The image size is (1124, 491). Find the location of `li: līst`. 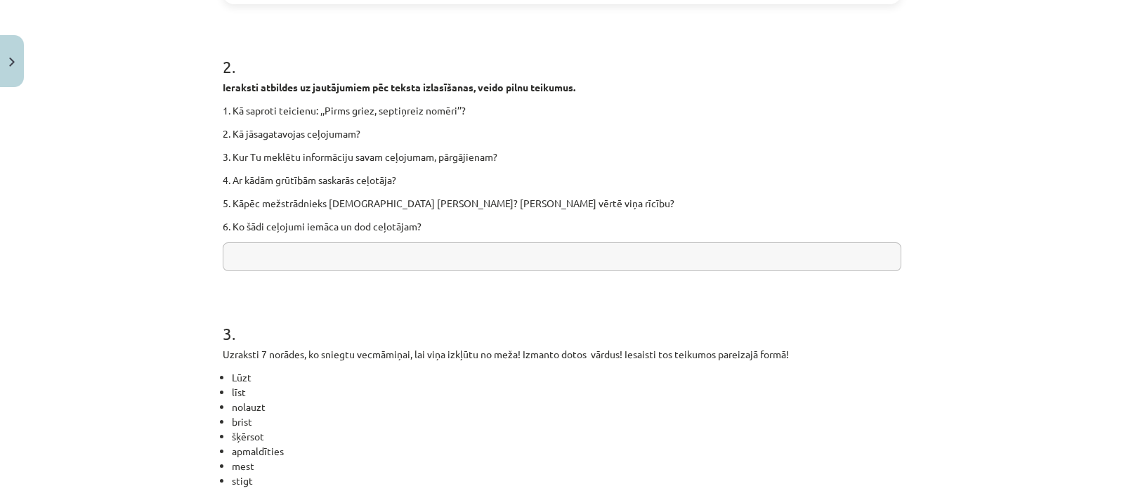

li: līst is located at coordinates (566, 392).